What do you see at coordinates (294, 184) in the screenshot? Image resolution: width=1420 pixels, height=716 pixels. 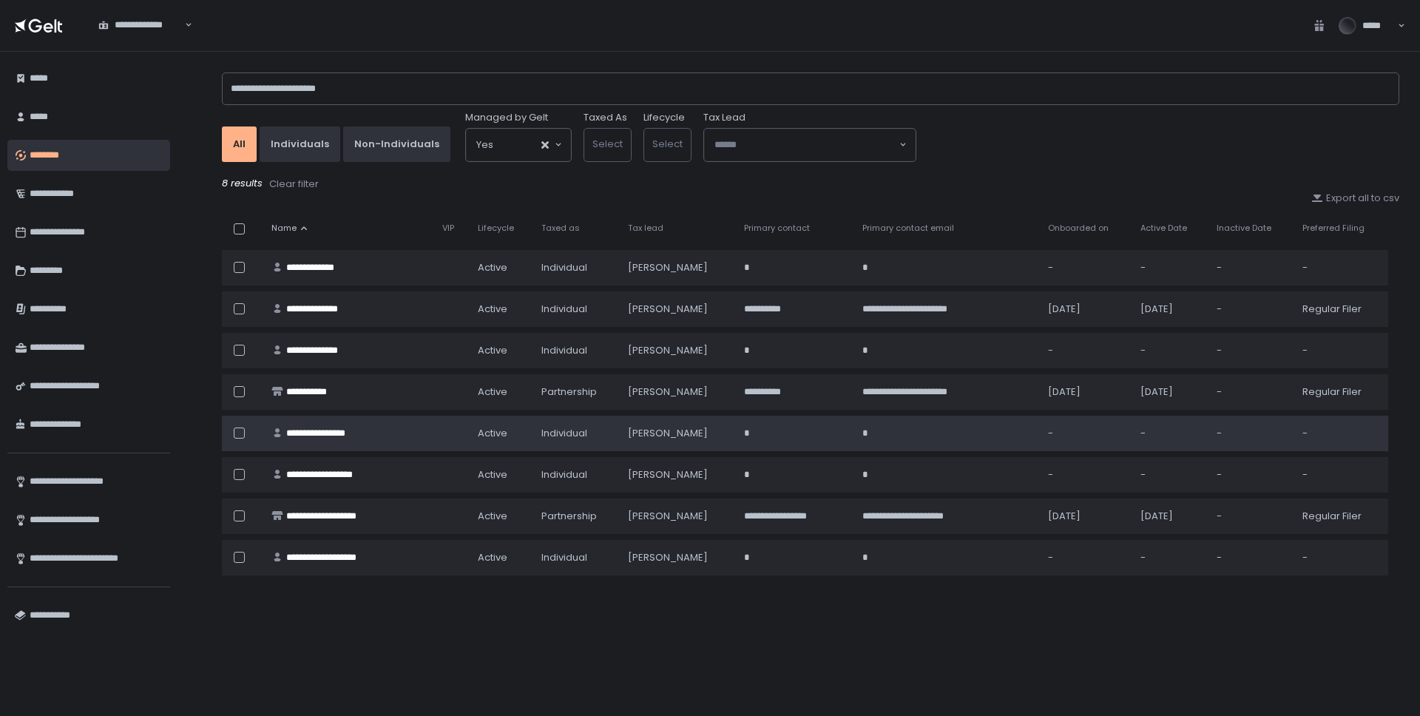 I see `div: Clear filter` at bounding box center [294, 184].